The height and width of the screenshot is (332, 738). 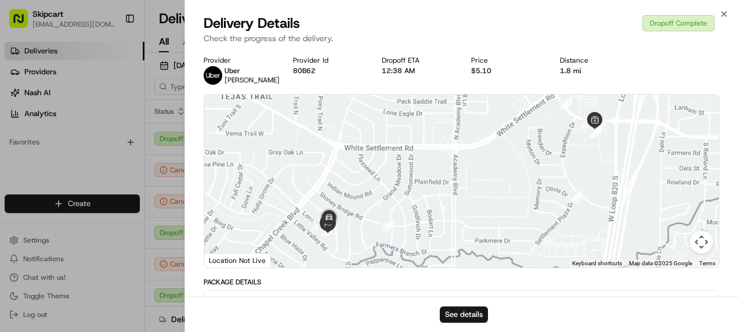 What do you see at coordinates (595, 71) in the screenshot?
I see `div: 1.8 mi` at bounding box center [595, 71].